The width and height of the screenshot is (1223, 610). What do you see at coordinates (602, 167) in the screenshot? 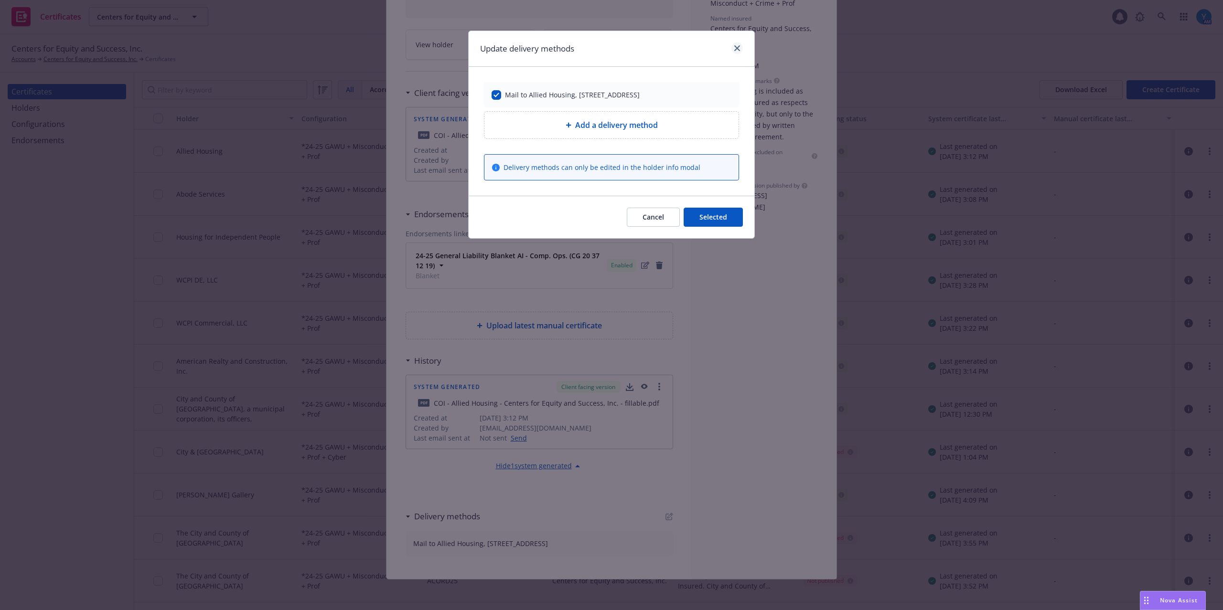
I see `span: Delivery methods can only be edited in the holder info modal` at bounding box center [602, 167].